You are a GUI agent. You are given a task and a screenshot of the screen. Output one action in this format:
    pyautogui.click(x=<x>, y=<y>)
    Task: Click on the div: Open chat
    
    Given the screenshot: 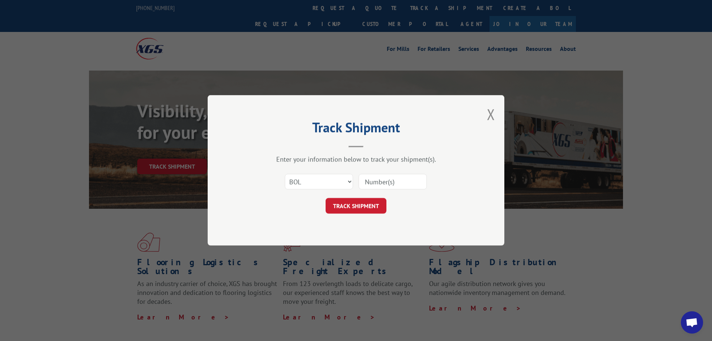 What is the action you would take?
    pyautogui.click(x=692, y=322)
    